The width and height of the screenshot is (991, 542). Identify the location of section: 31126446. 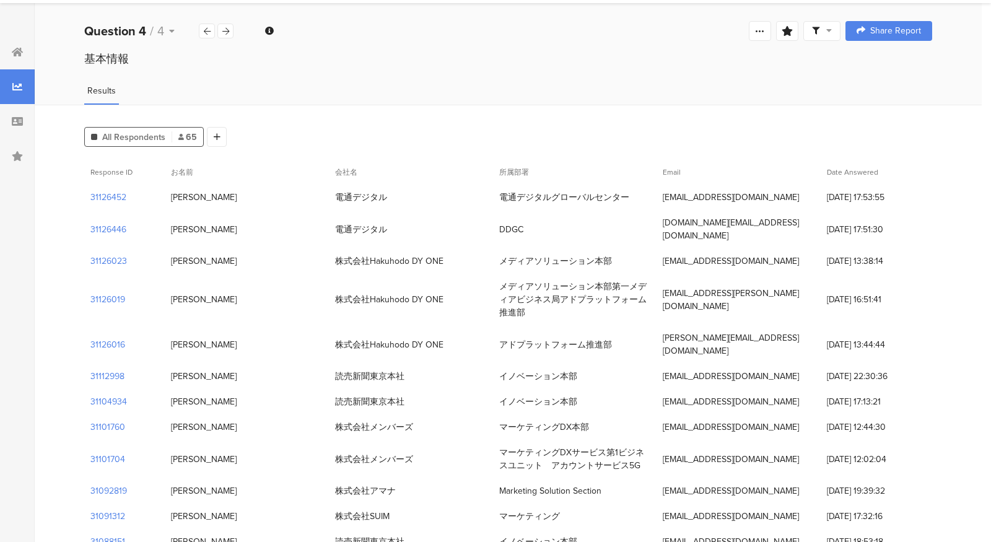
(108, 229).